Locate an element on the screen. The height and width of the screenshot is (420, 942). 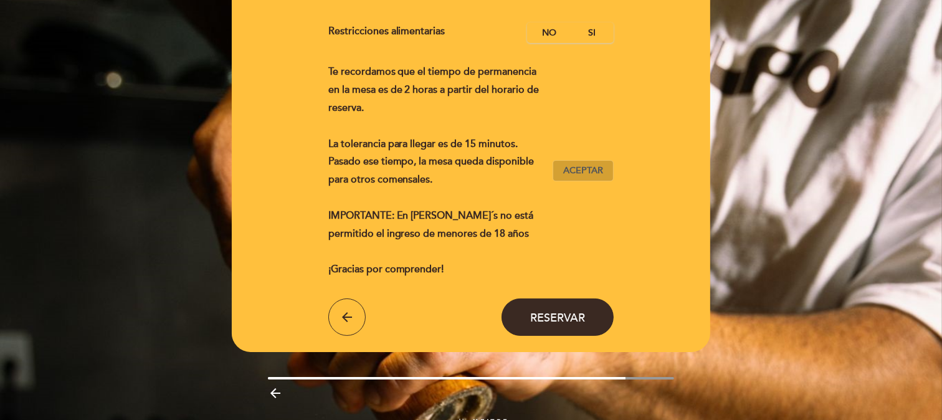
button: Reservar is located at coordinates (558, 317).